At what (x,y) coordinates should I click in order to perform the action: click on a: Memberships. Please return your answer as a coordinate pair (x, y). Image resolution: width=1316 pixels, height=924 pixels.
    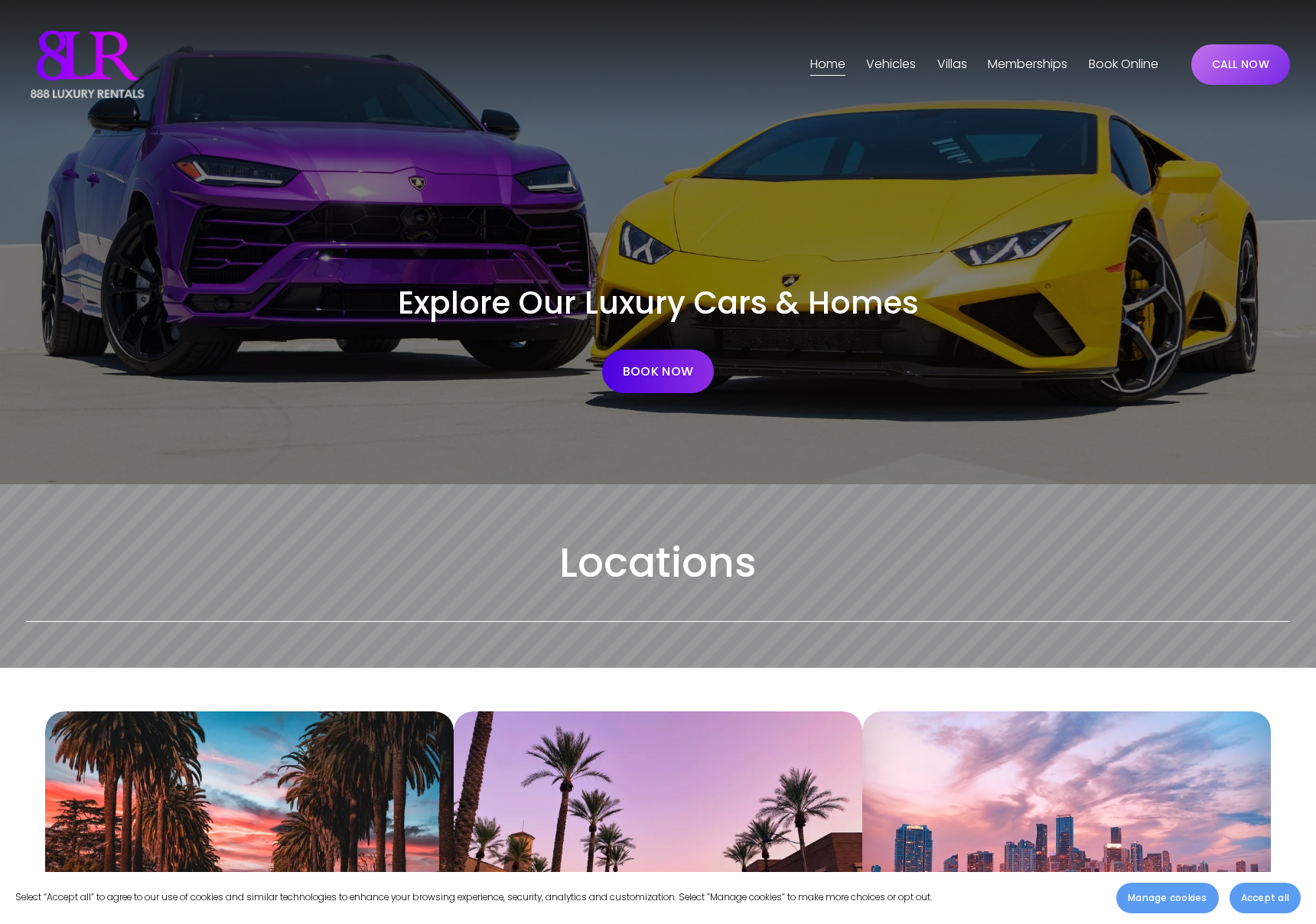
    Looking at the image, I should click on (1027, 64).